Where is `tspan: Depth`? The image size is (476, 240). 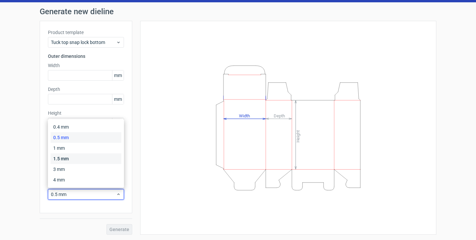
tspan: Depth is located at coordinates (280, 115).